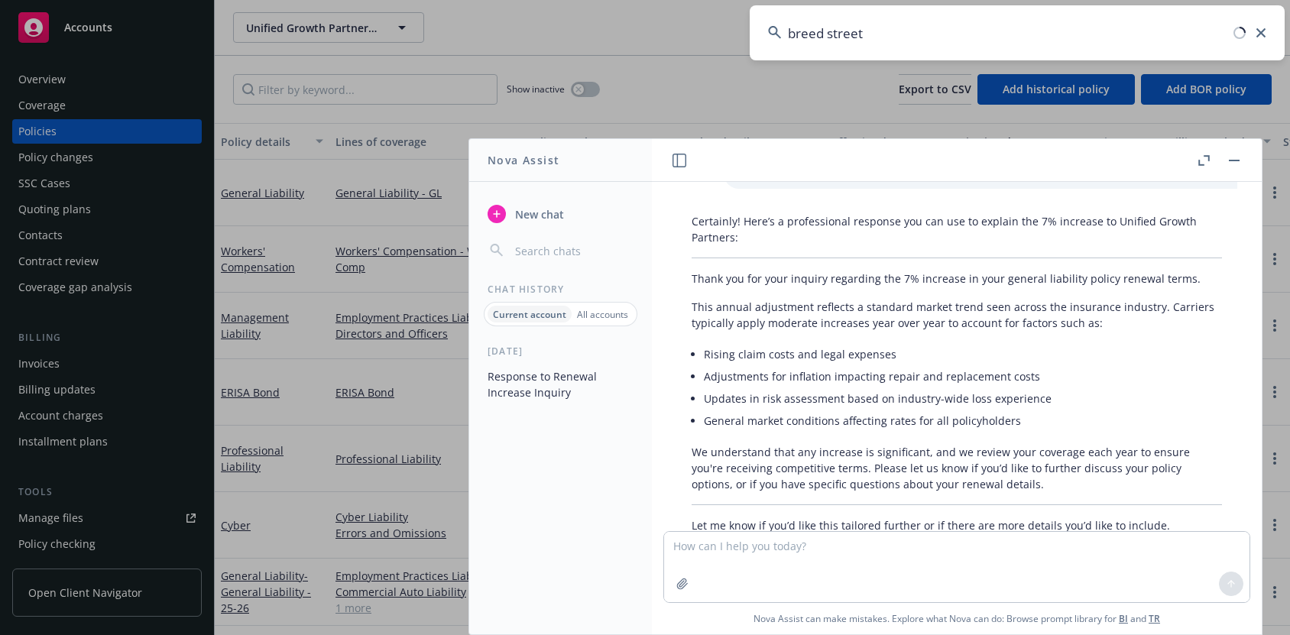 The width and height of the screenshot is (1290, 635). What do you see at coordinates (560, 289) in the screenshot?
I see `div: Chat History` at bounding box center [560, 289].